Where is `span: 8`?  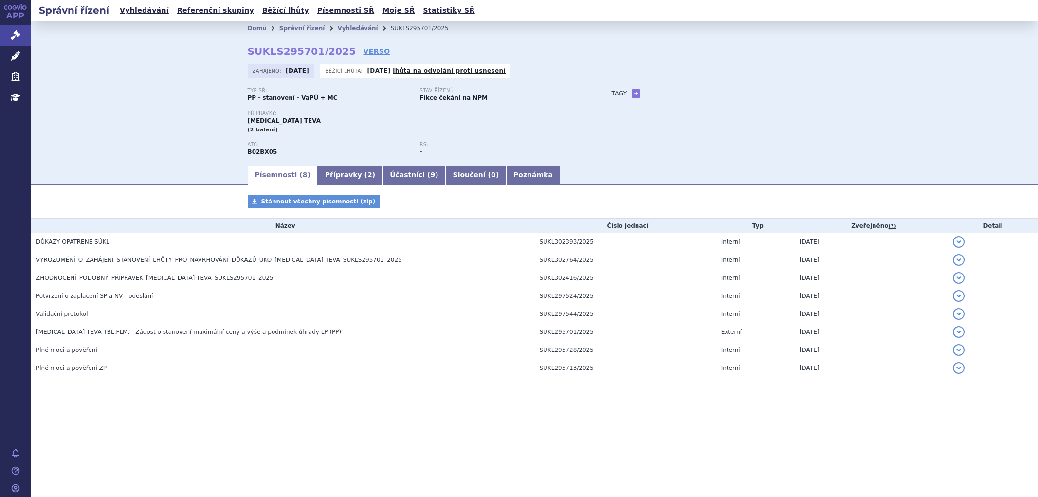 span: 8 is located at coordinates (305, 175).